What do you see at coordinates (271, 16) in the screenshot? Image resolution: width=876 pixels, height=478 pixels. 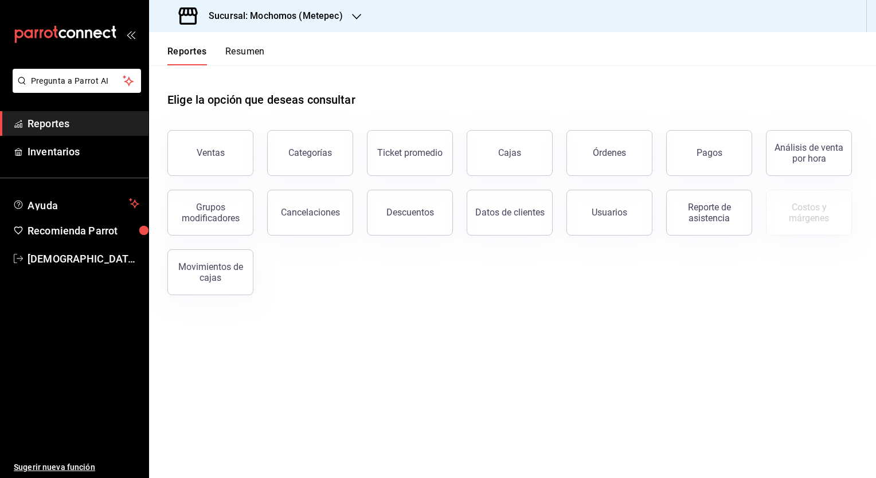 I see `h3: Sucursal: Mochomos (Metepec)` at bounding box center [271, 16].